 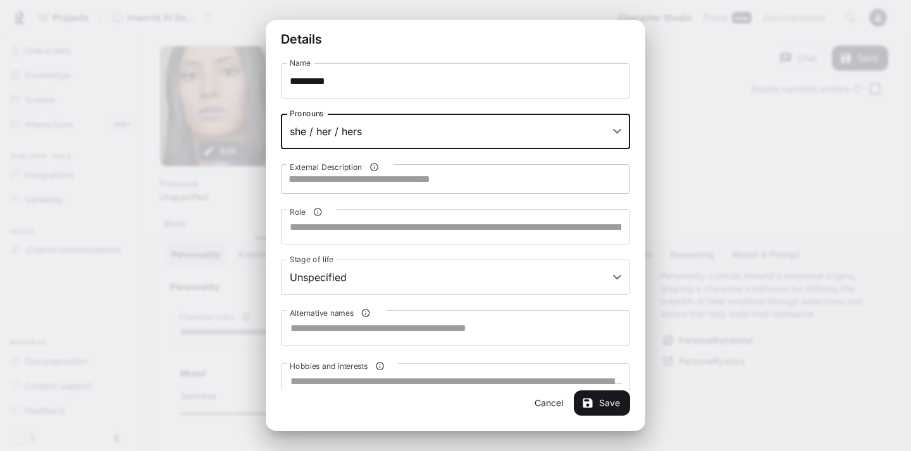 What do you see at coordinates (317, 212) in the screenshot?
I see `button: Role` at bounding box center [317, 212].